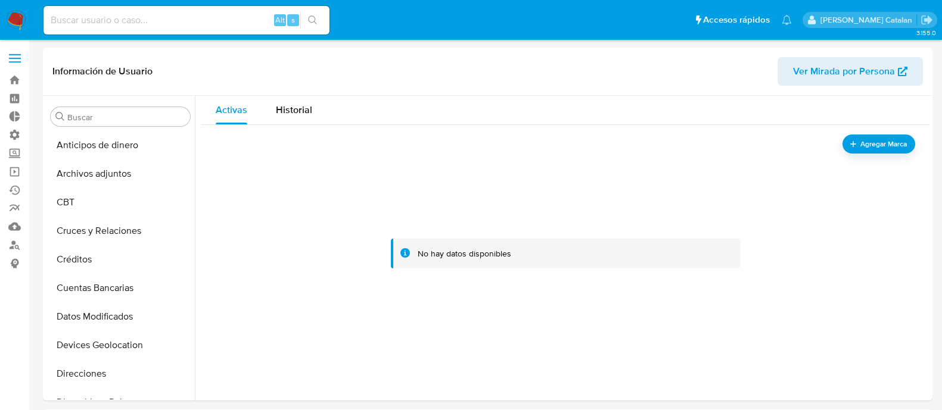 The height and width of the screenshot is (410, 942). I want to click on span: Accesos rápidos, so click(736, 20).